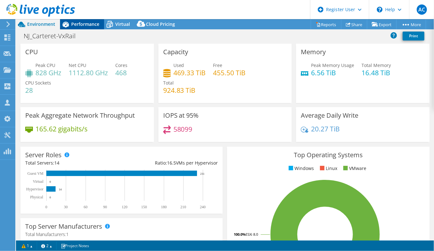 This screenshot has width=434, height=251. I want to click on text: Hypervisor, so click(35, 189).